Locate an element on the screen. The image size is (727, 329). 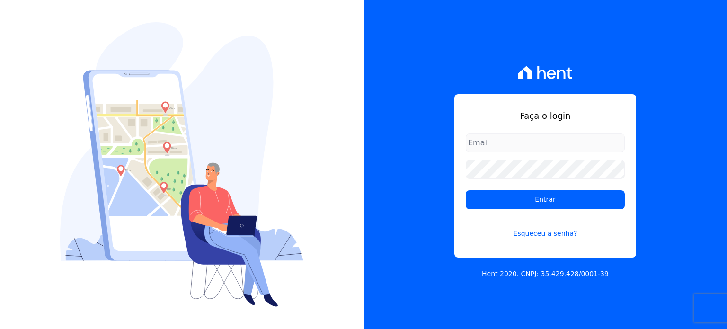
input: Entrar is located at coordinates (545, 200).